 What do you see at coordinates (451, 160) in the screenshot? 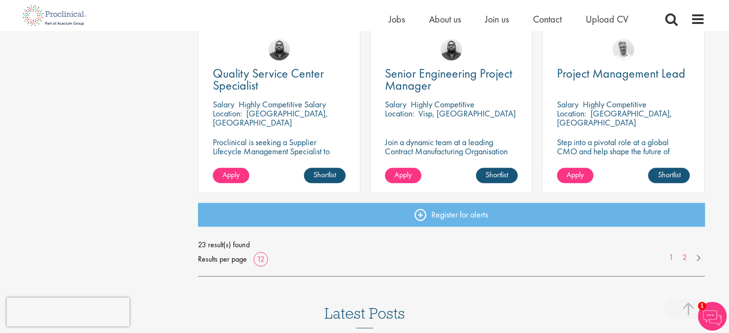
I see `p: Join a dynamic team at a leading Contract Manufacturing Organisation (CMO) and contribute to grou...` at bounding box center [451, 160].